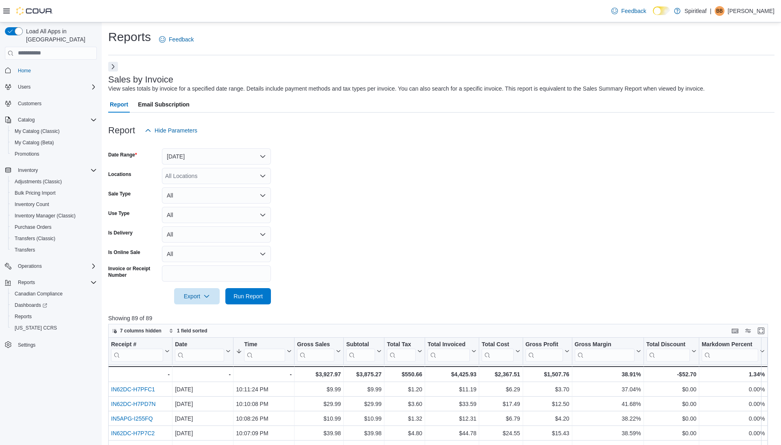 The height and width of the screenshot is (445, 781). Describe the element at coordinates (141, 80) in the screenshot. I see `h3: Sales by Invoice` at that location.